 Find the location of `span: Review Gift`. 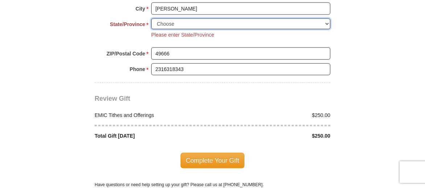

span: Review Gift is located at coordinates (112, 99).